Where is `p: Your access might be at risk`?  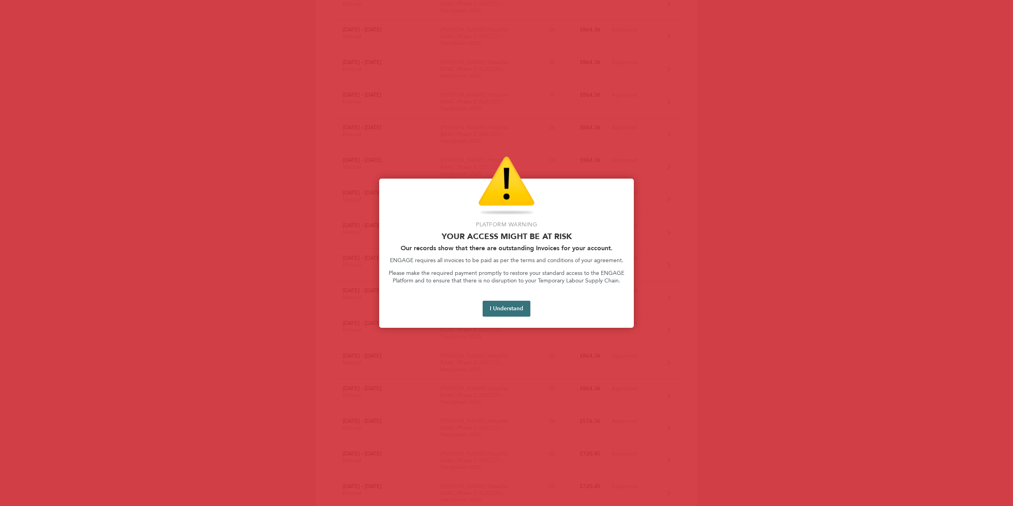 p: Your access might be at risk is located at coordinates (506, 236).